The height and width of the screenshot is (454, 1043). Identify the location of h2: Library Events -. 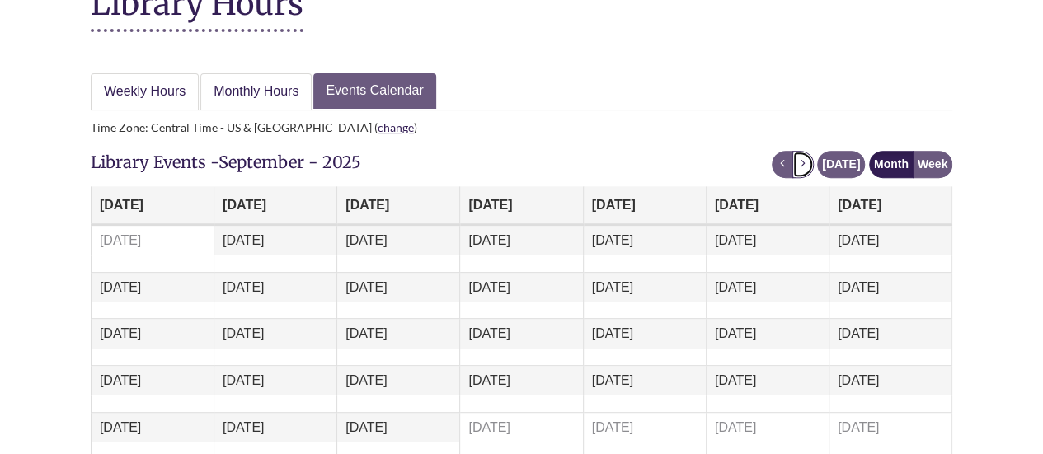
(521, 162).